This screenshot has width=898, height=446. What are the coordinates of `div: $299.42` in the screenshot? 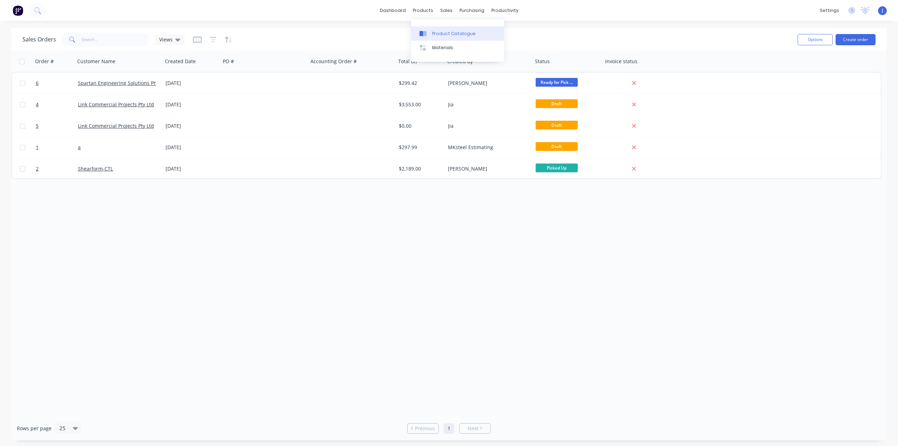 It's located at (420, 83).